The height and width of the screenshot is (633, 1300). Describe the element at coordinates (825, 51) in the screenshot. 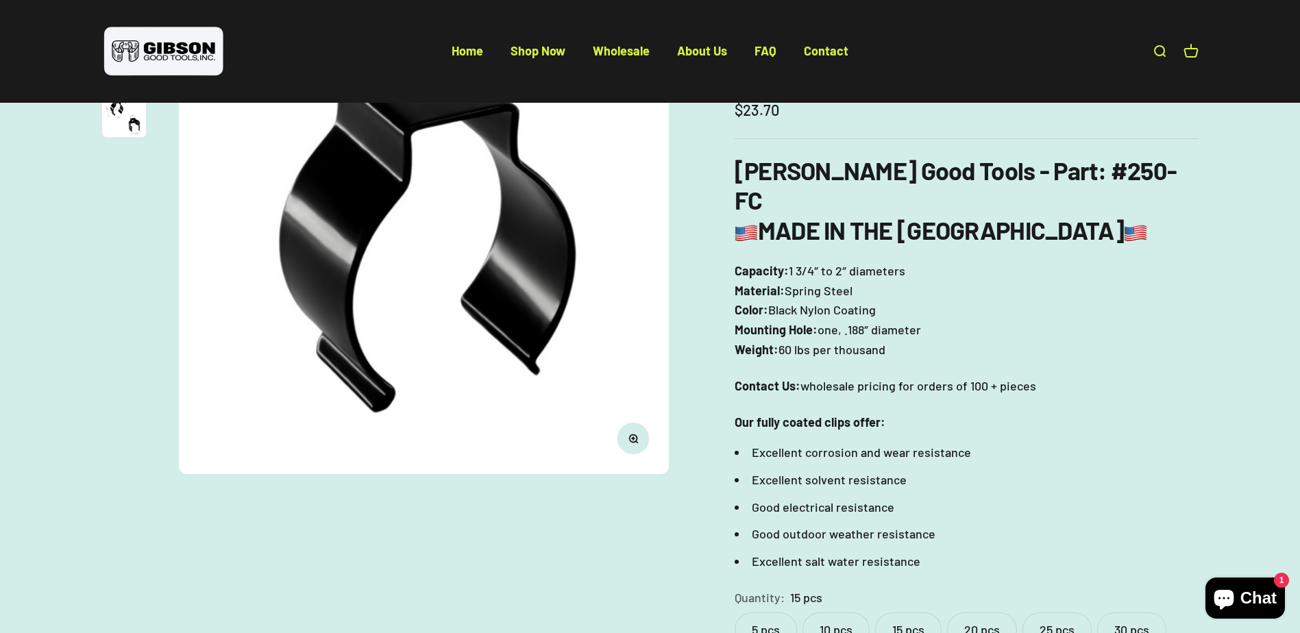

I see `a: Contact` at that location.